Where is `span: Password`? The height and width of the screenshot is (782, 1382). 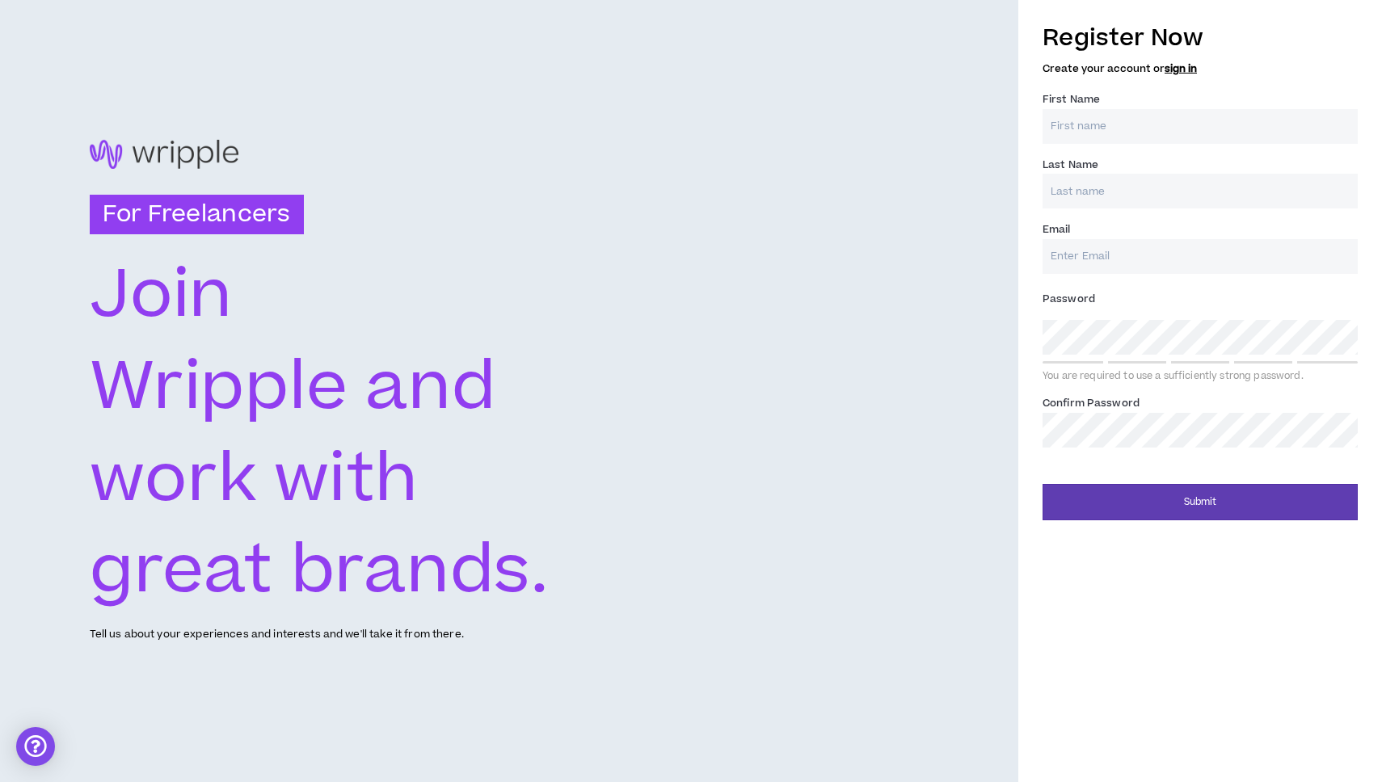
span: Password is located at coordinates (1069, 299).